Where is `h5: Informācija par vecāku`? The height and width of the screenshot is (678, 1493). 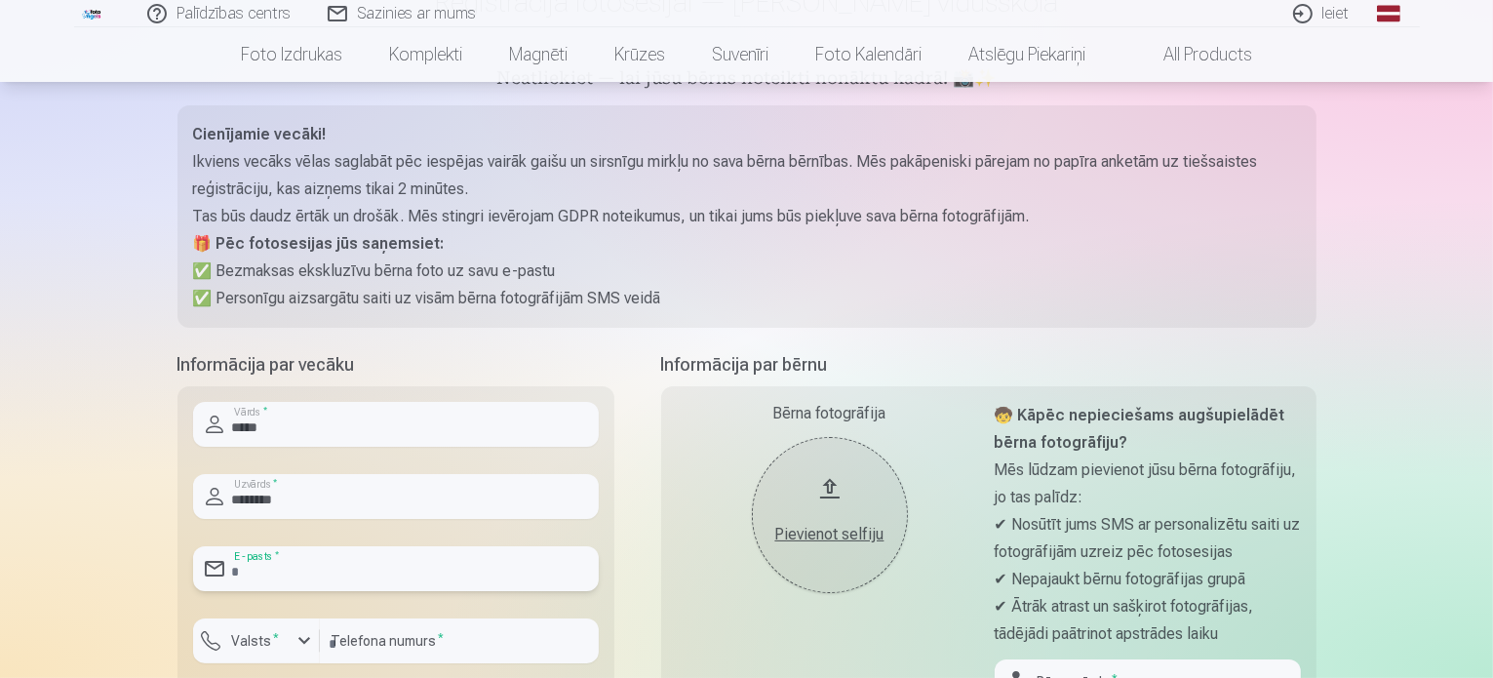
h5: Informācija par vecāku is located at coordinates (396, 365).